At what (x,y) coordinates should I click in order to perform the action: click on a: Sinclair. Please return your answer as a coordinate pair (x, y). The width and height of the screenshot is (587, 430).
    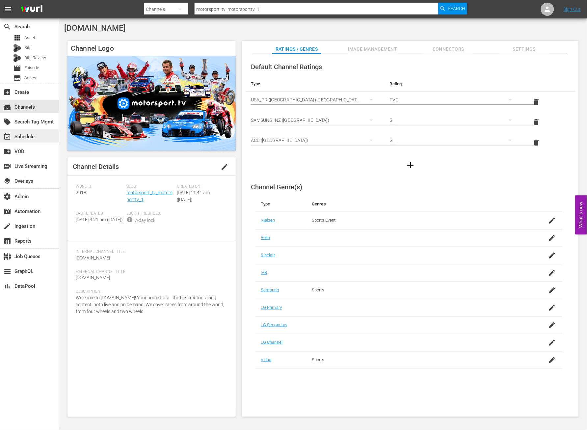
    Looking at the image, I should click on (268, 255).